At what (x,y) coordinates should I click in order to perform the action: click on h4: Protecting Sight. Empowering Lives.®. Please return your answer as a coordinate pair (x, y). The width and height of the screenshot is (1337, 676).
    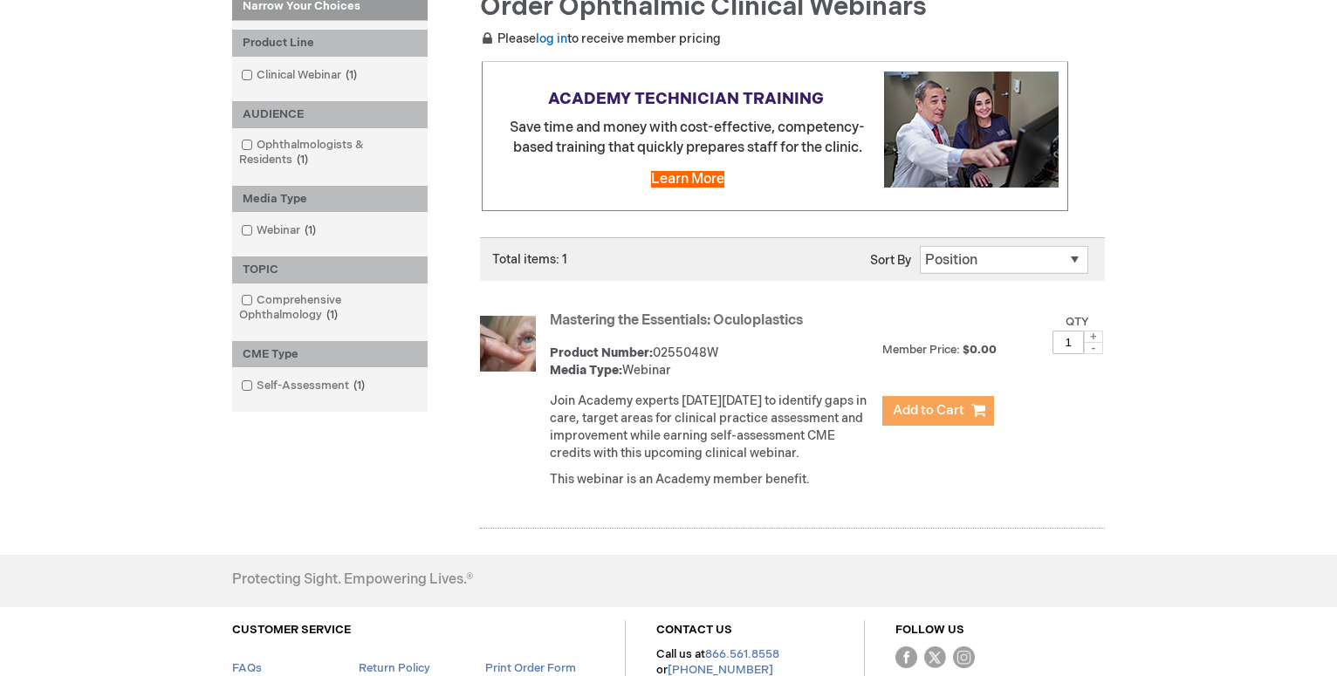
    Looking at the image, I should click on (353, 580).